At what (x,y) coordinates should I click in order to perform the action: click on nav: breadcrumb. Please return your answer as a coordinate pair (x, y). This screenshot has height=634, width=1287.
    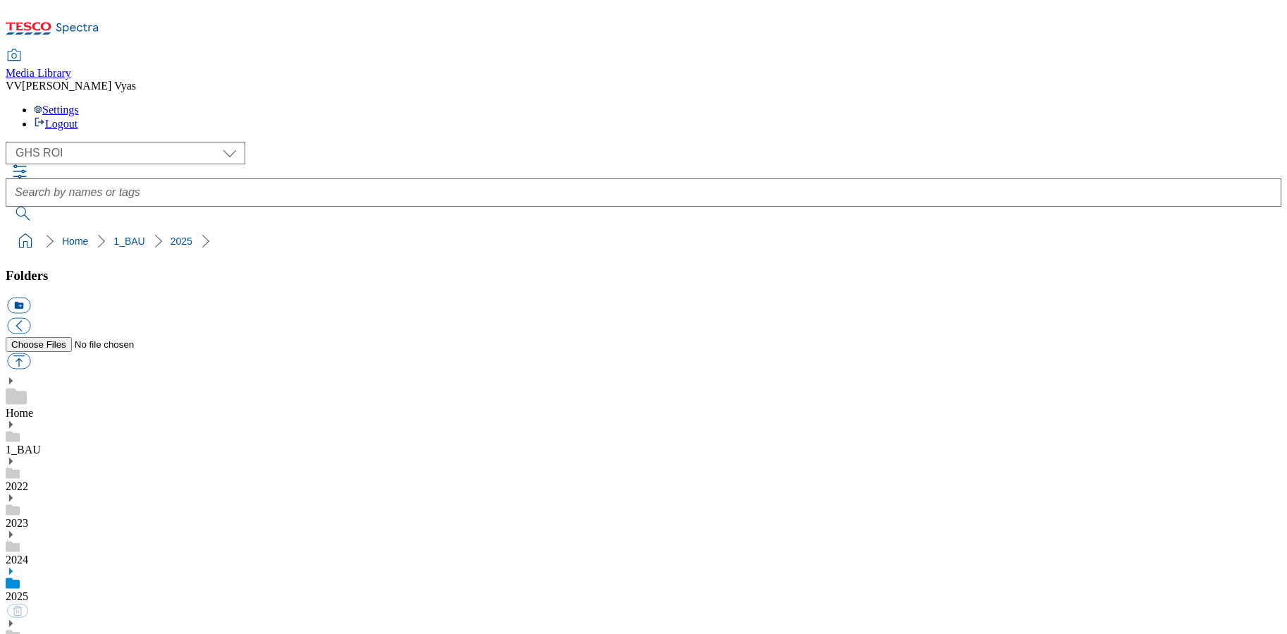
    Looking at the image, I should click on (644, 241).